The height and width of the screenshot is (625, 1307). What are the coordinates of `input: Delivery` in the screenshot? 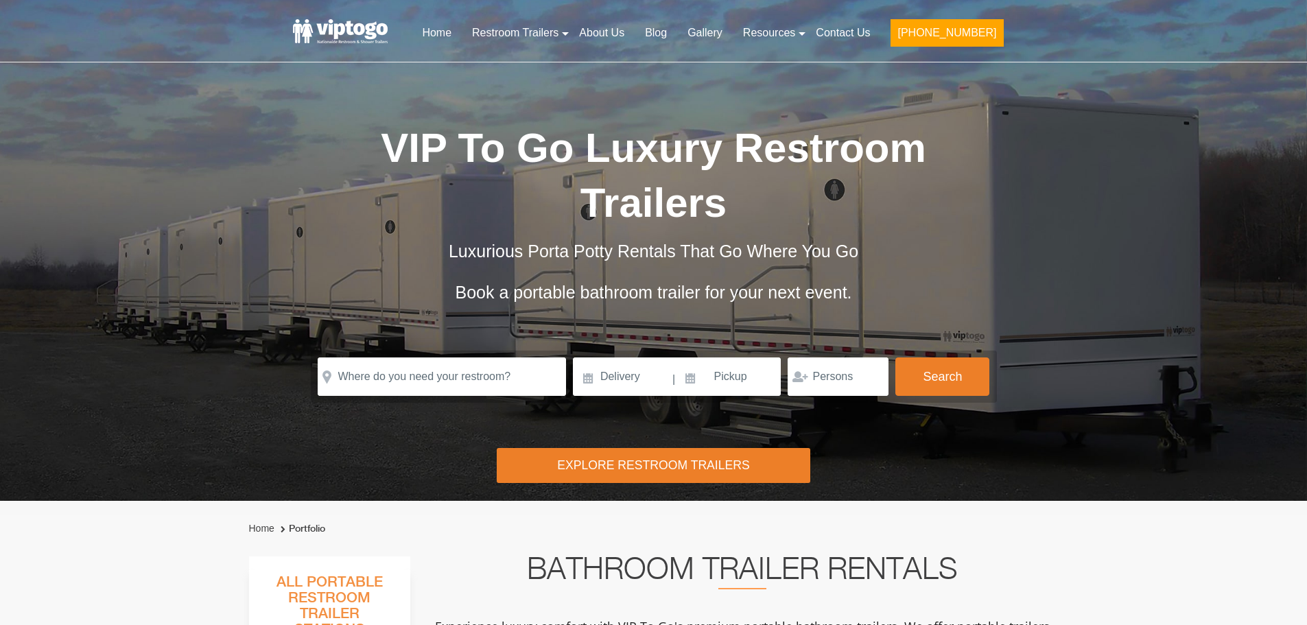 It's located at (622, 377).